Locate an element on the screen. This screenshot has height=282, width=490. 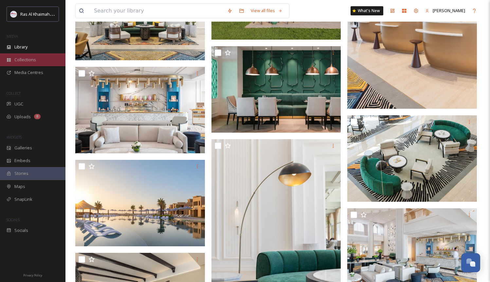
span: Privacy Policy is located at coordinates (33, 275).